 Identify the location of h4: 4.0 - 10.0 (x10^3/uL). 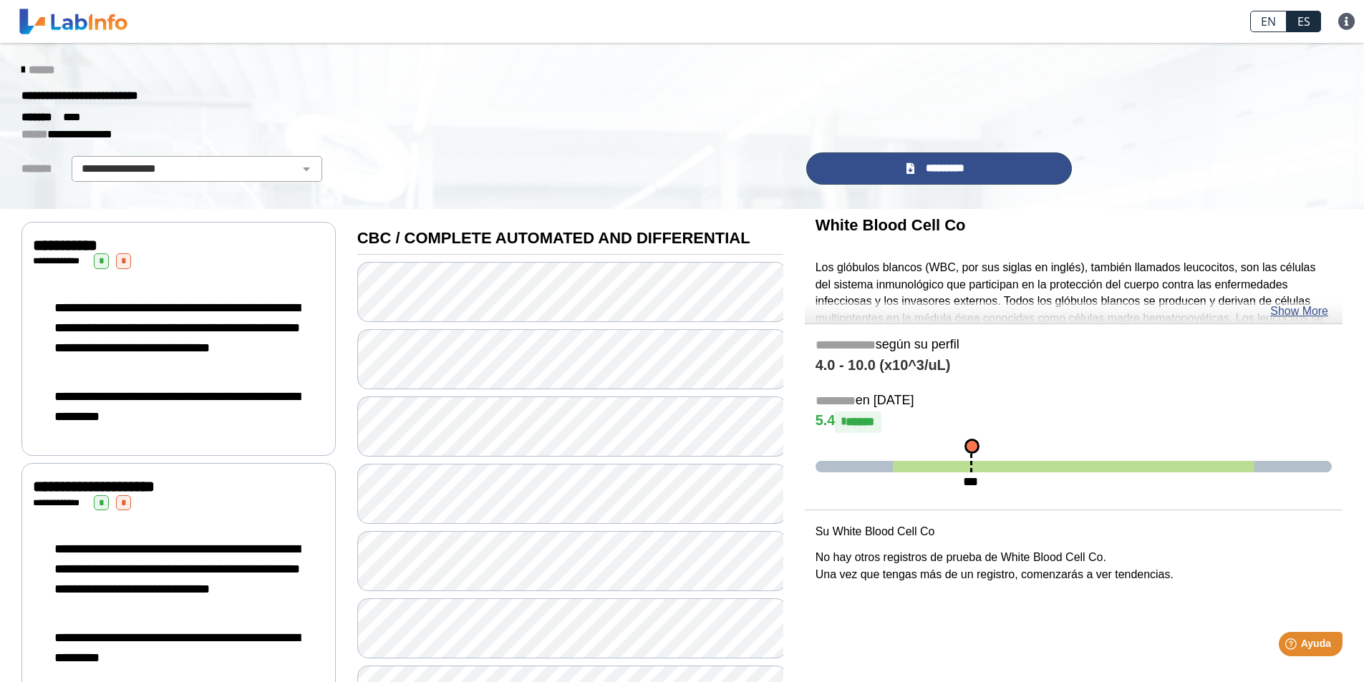
(1073, 366).